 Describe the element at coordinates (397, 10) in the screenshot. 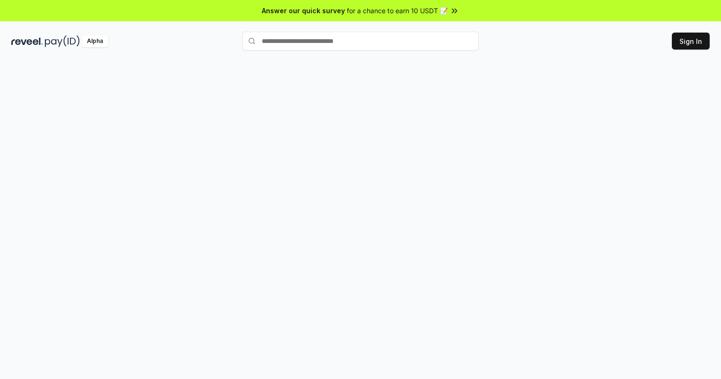

I see `span: for a chance to earn 10 USDT 📝` at that location.